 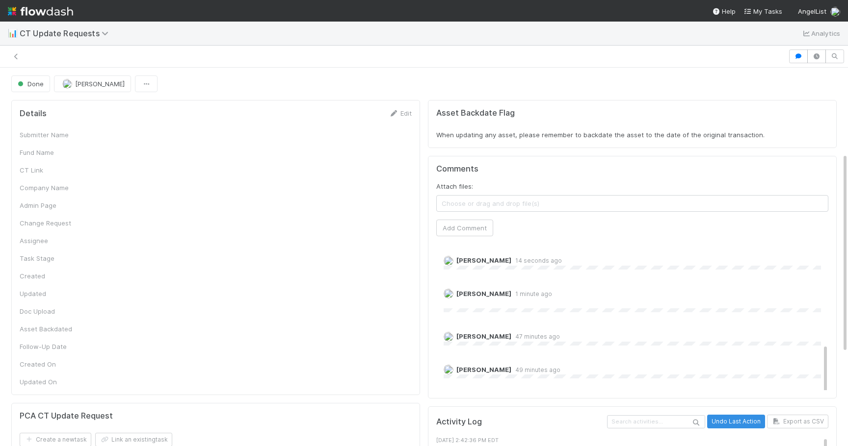 What do you see at coordinates (600, 135) in the screenshot?
I see `span: When updating any asset, please remember to backdate the asset to the date of the original transa...` at bounding box center [600, 135].